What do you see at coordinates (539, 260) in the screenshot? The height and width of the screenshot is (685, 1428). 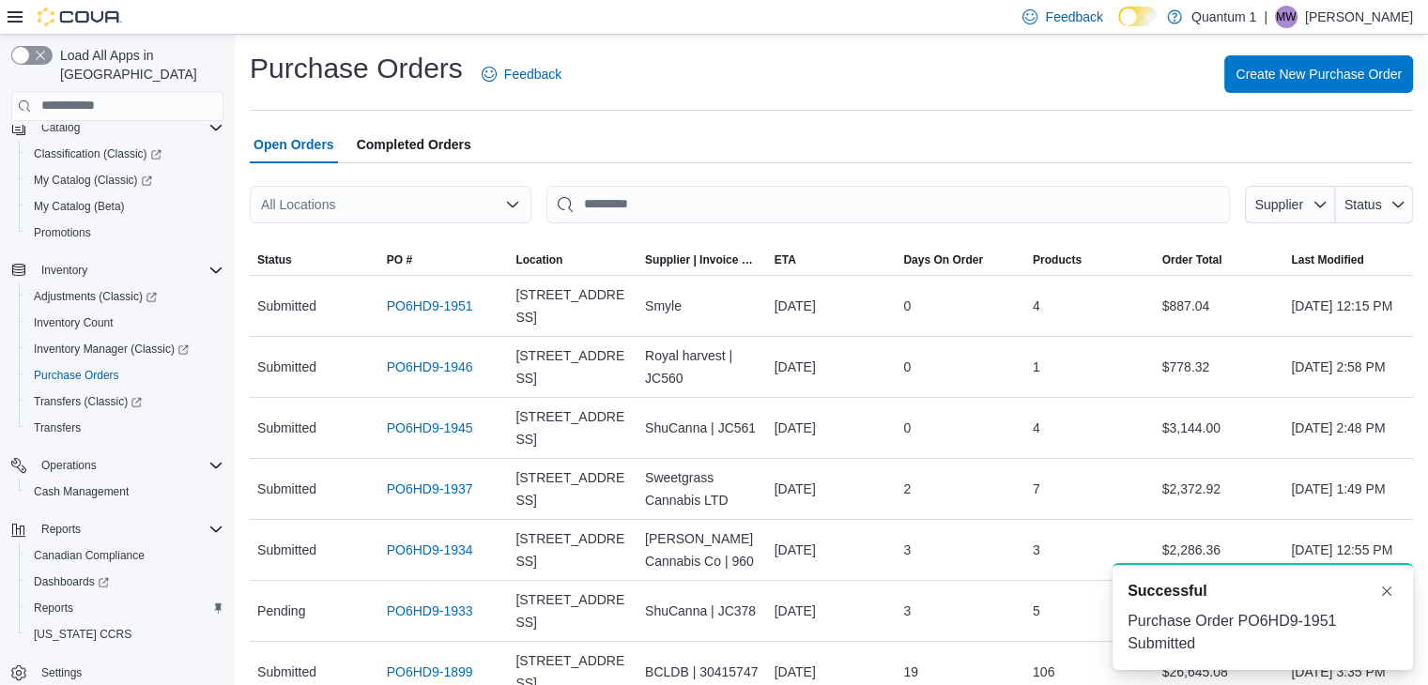 I see `span: Location` at bounding box center [539, 260].